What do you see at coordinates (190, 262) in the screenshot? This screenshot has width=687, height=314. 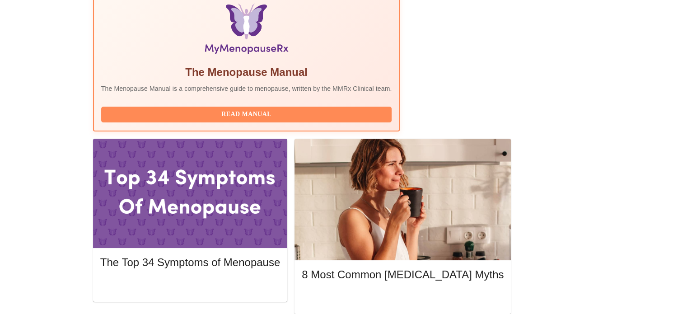 I see `h5: The Top 34 Symptoms of Menopause` at bounding box center [190, 262].